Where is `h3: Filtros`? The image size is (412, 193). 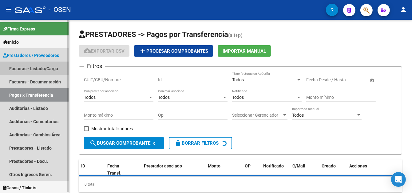
h3: Filtros is located at coordinates (94, 66).